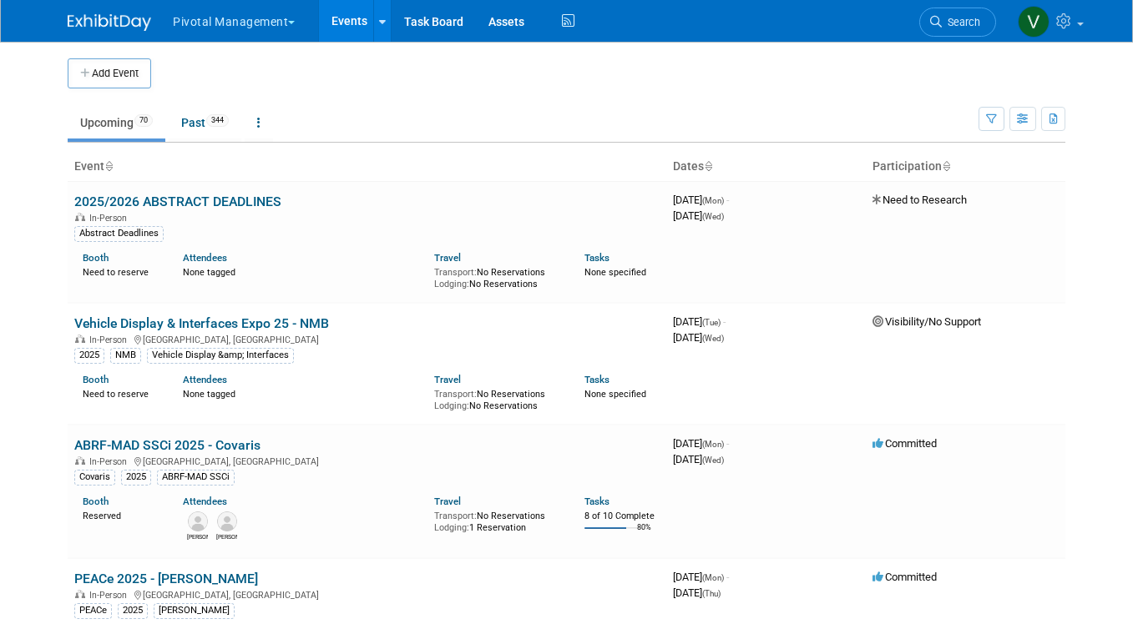 Image resolution: width=1133 pixels, height=629 pixels. Describe the element at coordinates (497, 520) in the screenshot. I see `div: No Reservations 1 Reservation` at that location.